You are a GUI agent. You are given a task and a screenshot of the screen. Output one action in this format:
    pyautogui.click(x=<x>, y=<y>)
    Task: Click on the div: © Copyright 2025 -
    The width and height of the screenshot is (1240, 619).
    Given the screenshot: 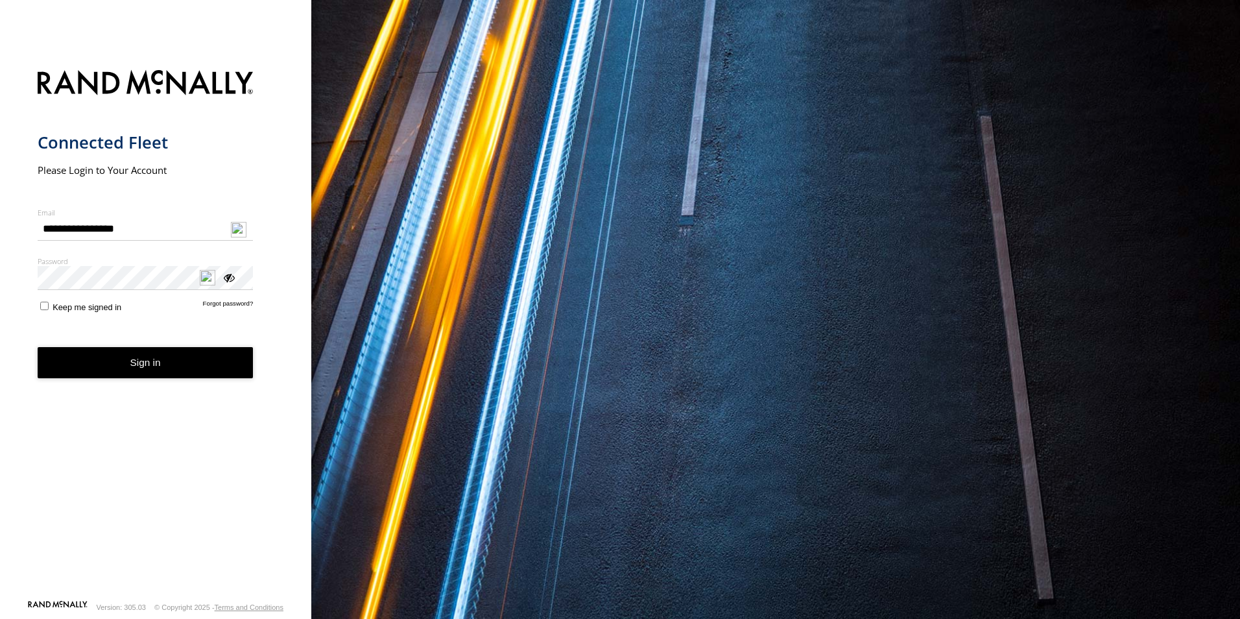 What is the action you would take?
    pyautogui.click(x=218, y=607)
    